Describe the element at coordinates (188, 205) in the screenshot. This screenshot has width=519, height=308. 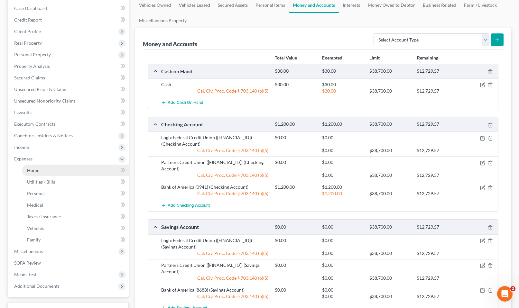
I see `span: Add Checking Account` at that location.